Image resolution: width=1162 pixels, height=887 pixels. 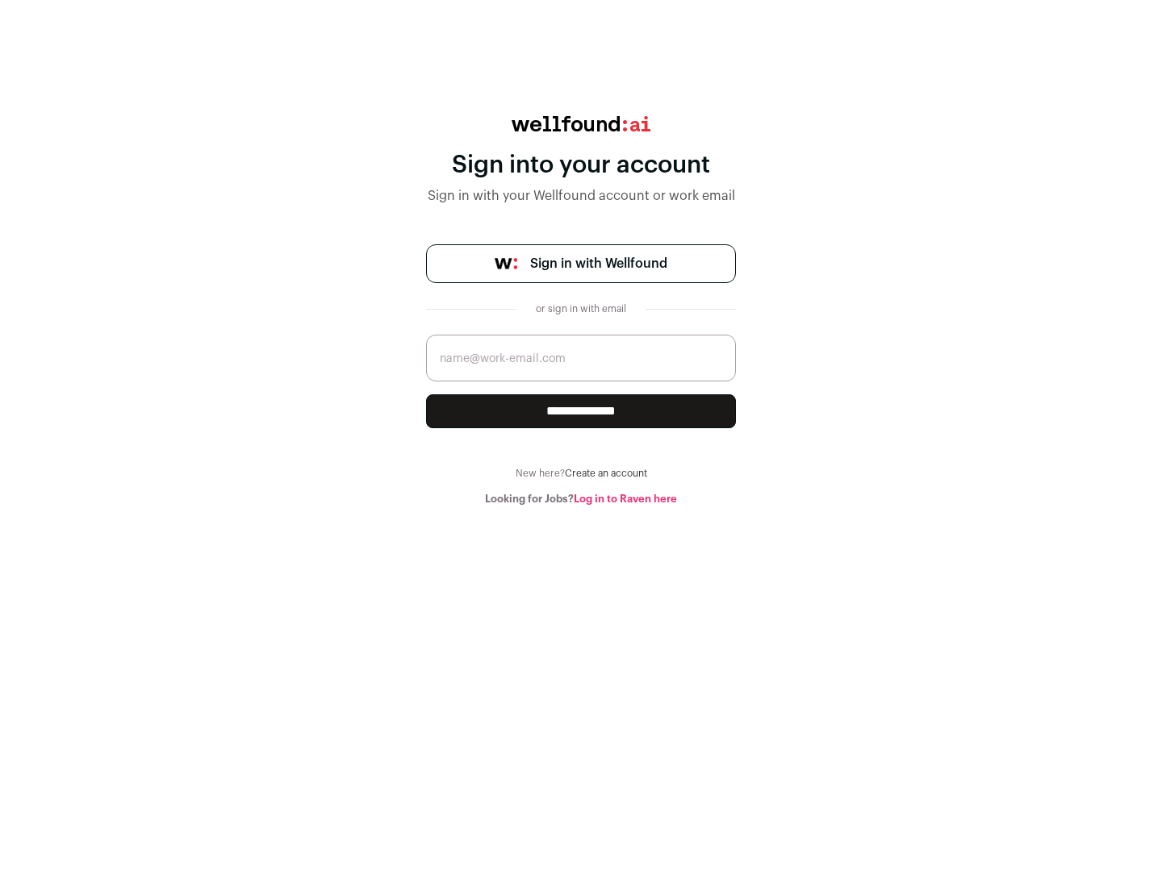 I want to click on div: Looking for Jobs?, so click(x=581, y=499).